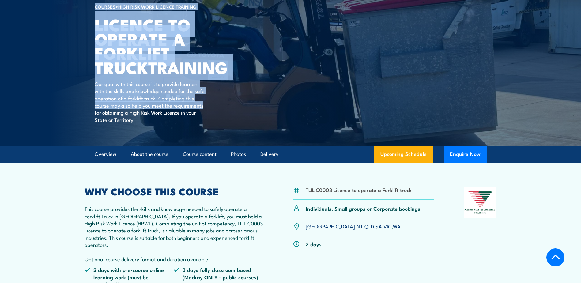 The image size is (581, 283). What do you see at coordinates (314, 244) in the screenshot?
I see `p: 2 days` at bounding box center [314, 244].